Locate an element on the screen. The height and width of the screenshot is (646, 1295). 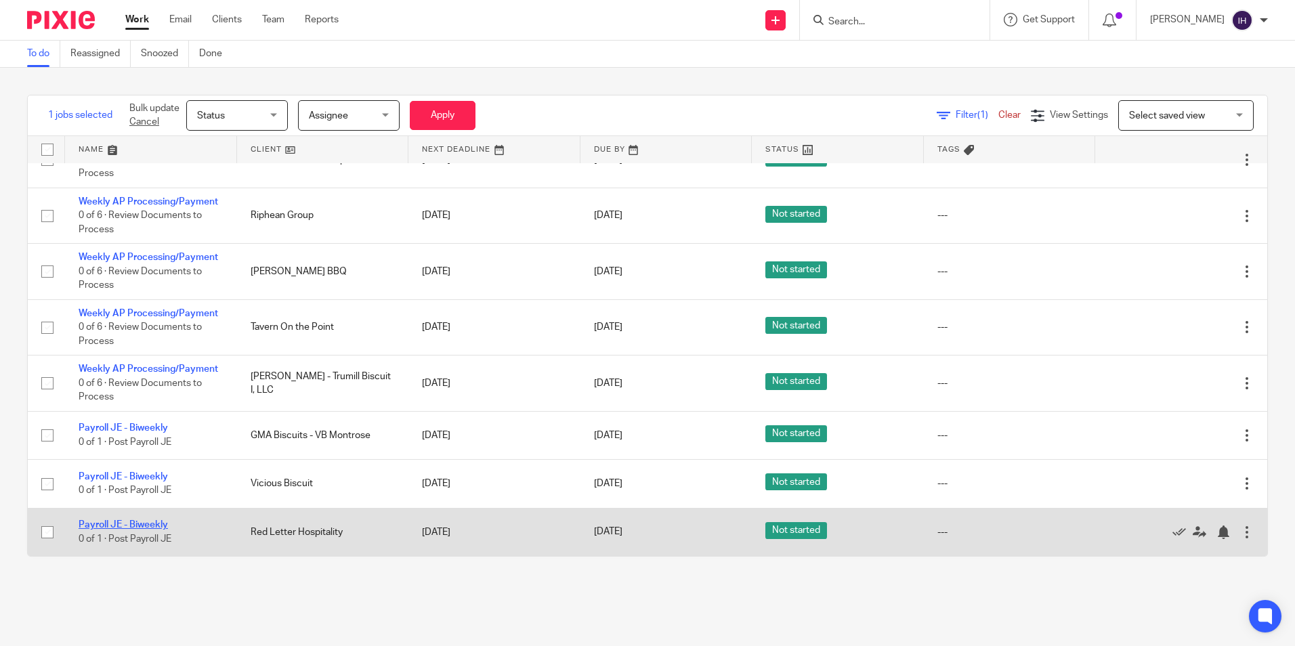
a: Clients is located at coordinates (227, 20).